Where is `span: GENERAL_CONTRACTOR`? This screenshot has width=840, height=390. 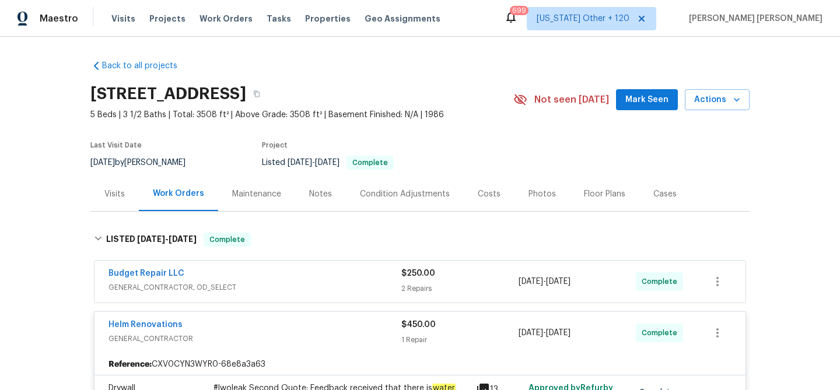
span: GENERAL_CONTRACTOR is located at coordinates (255, 339).